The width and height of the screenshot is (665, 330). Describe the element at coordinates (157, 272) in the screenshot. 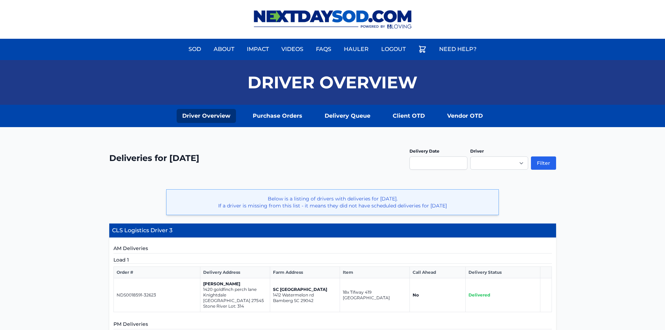

I see `th: Order #` at that location.